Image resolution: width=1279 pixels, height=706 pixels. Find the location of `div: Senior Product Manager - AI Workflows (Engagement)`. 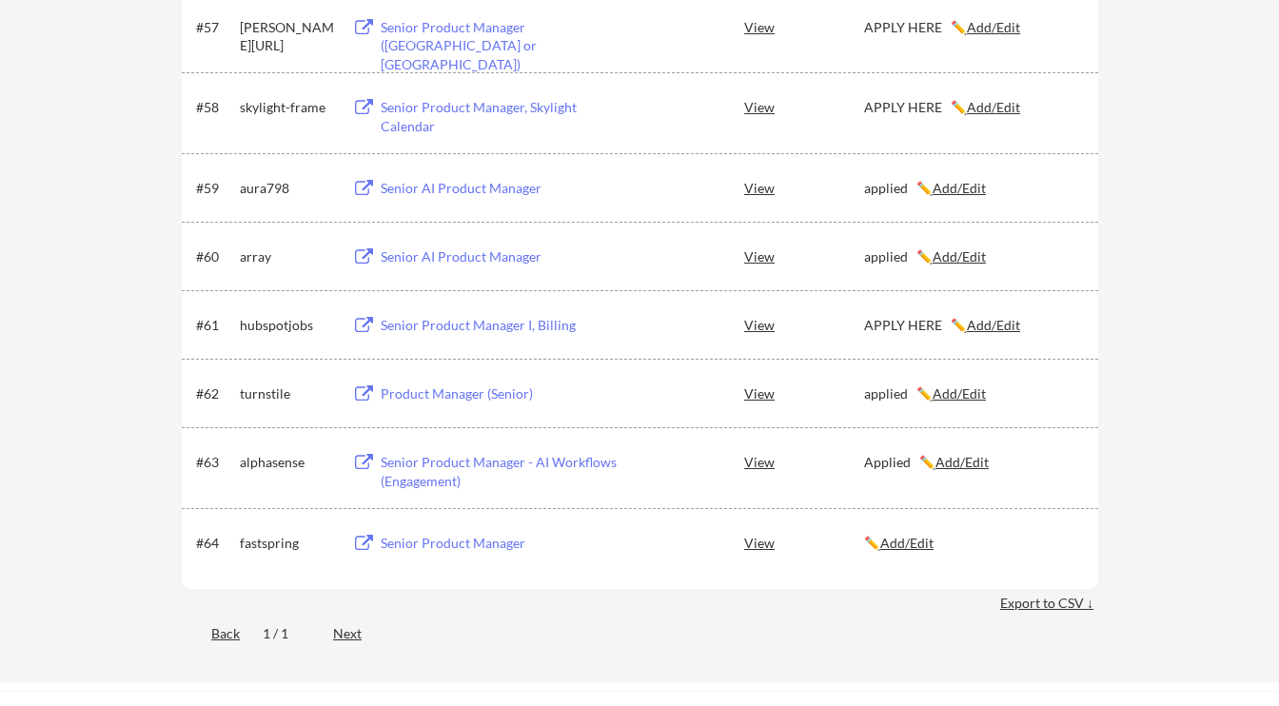

div: Senior Product Manager - AI Workflows (Engagement) is located at coordinates (499, 471).